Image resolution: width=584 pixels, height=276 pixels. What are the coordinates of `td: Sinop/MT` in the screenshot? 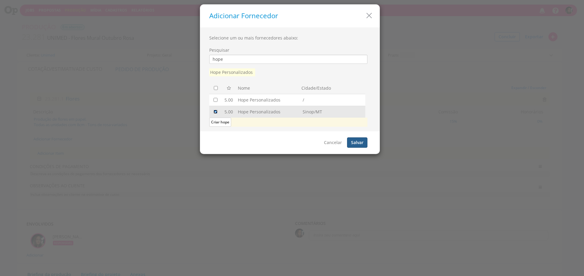 It's located at (332, 112).